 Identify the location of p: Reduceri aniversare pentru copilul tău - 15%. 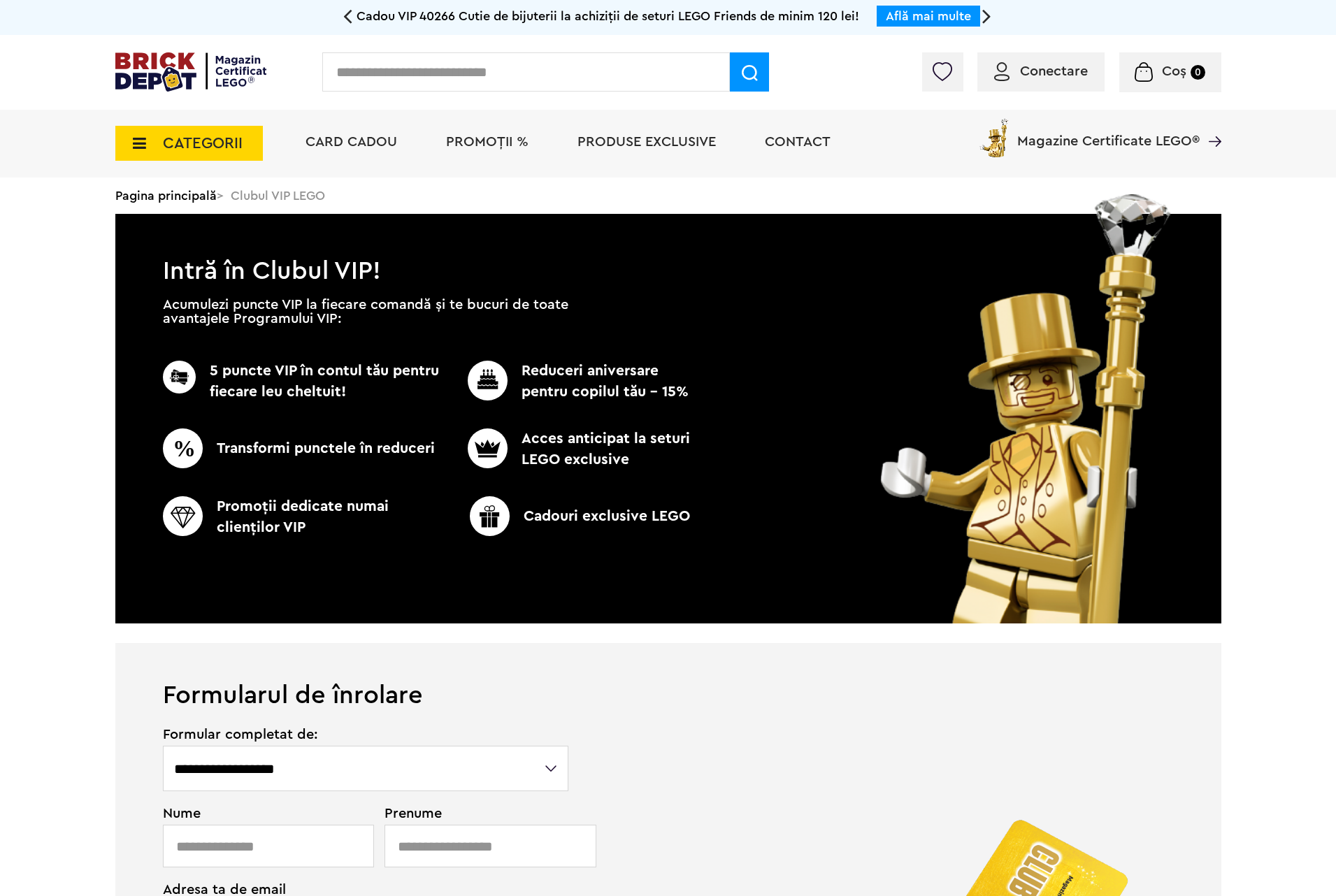
(570, 382).